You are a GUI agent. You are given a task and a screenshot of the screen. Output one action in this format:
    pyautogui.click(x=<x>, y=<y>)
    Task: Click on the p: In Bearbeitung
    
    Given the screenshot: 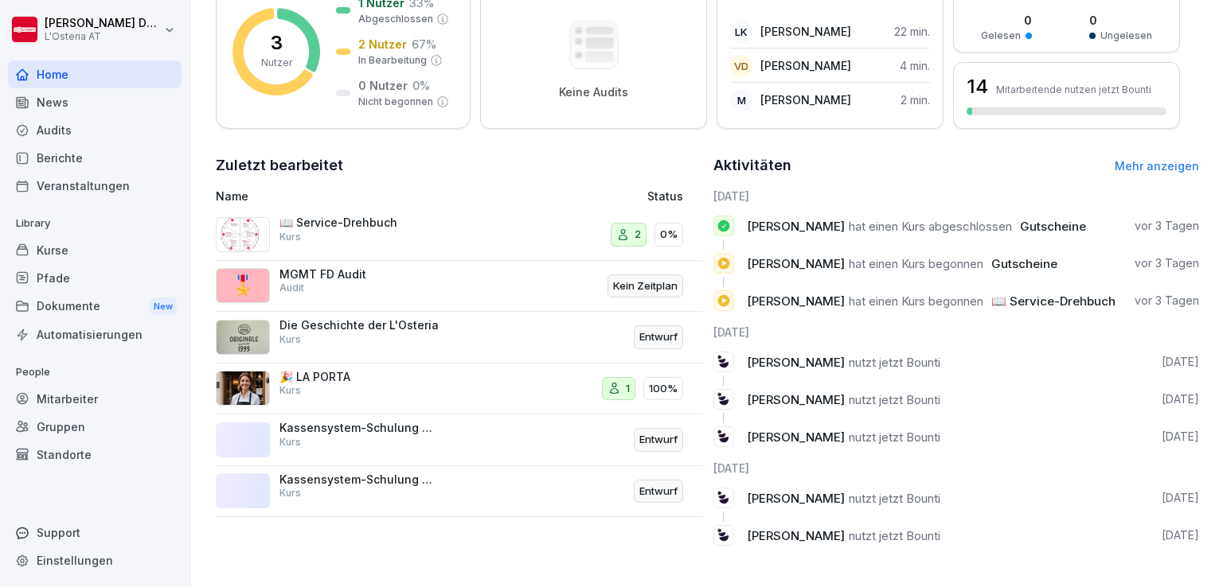 What is the action you would take?
    pyautogui.click(x=392, y=60)
    